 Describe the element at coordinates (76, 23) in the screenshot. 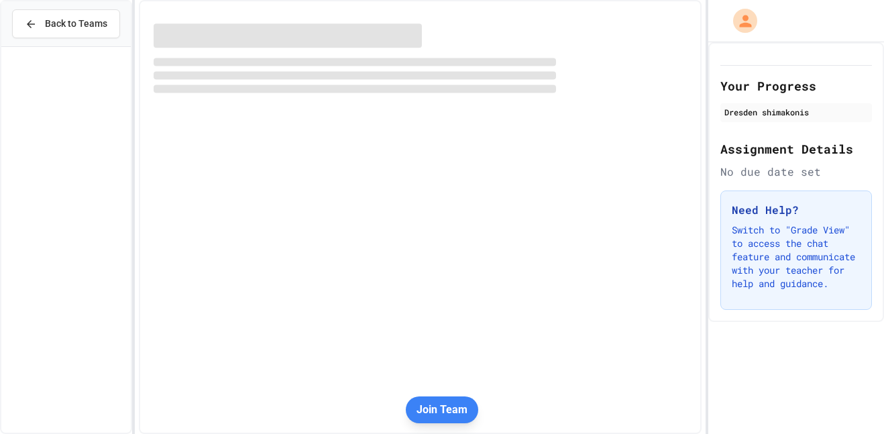

I see `span: Back to Teams` at that location.